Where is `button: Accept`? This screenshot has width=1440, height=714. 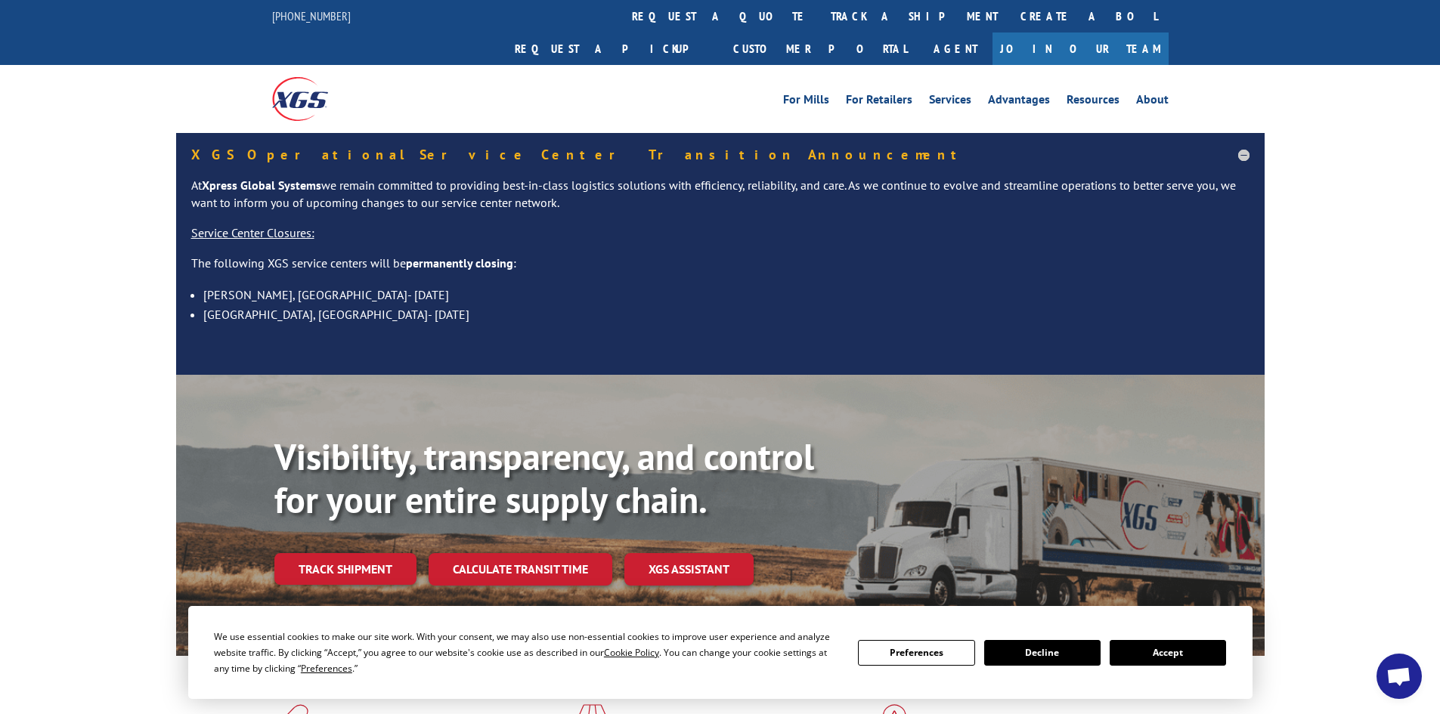
button: Accept is located at coordinates (1168, 653).